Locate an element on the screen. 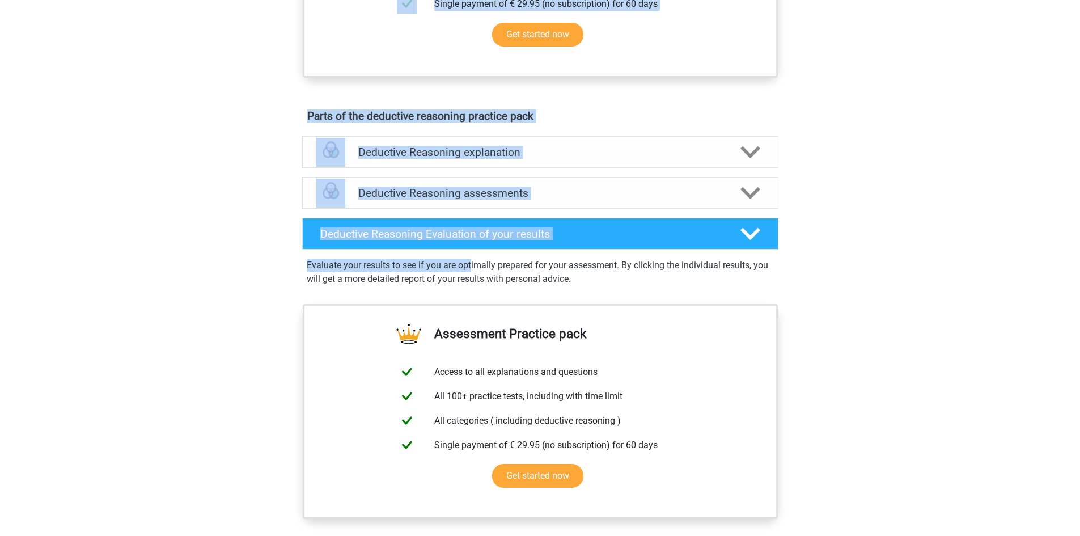 The height and width of the screenshot is (536, 1080). img: deductive reasoning assessments is located at coordinates (330, 193).